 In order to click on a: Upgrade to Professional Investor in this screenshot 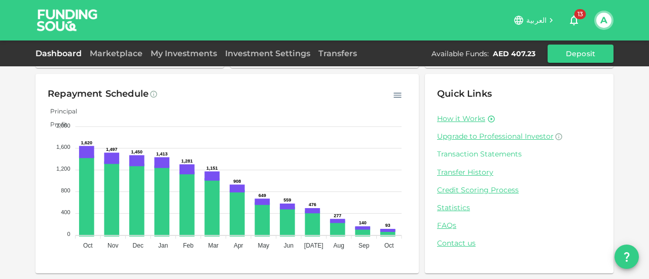, I will do `click(519, 136)`.